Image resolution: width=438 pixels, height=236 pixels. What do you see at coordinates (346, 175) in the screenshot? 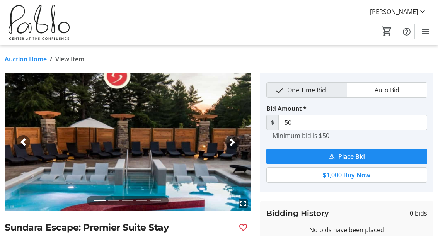
I see `span: $1,000 Buy Now` at bounding box center [346, 175].